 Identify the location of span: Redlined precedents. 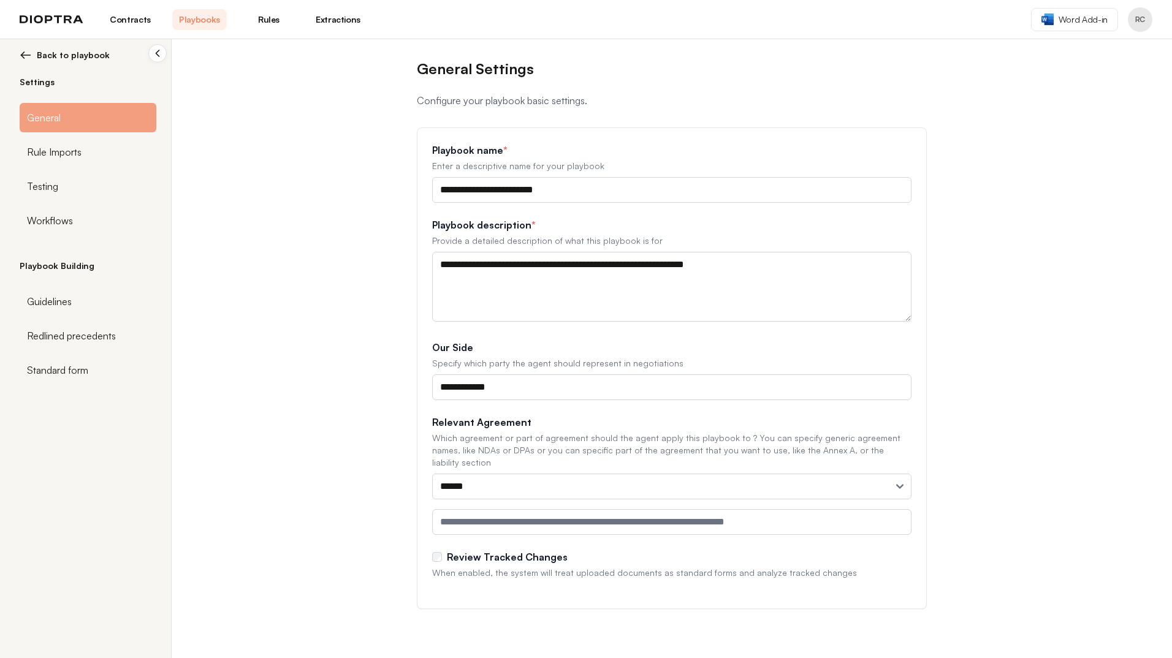
(71, 336).